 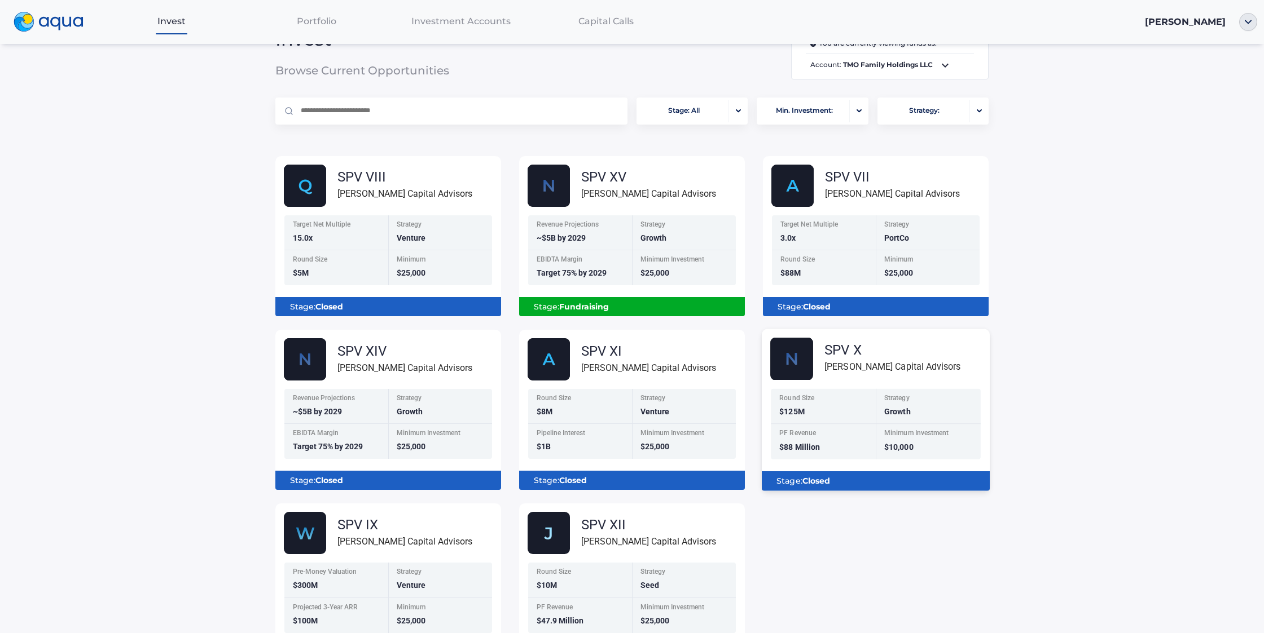 I want to click on span: $88 Million, so click(x=799, y=447).